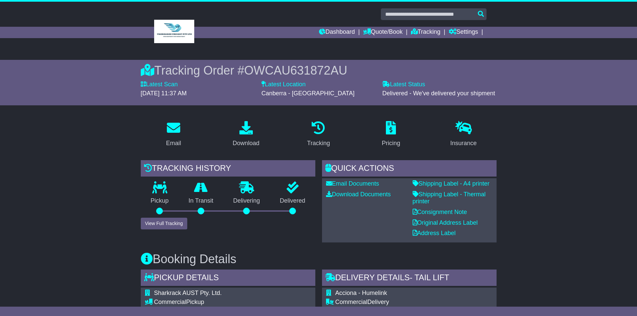  I want to click on a: Address Label, so click(434, 233).